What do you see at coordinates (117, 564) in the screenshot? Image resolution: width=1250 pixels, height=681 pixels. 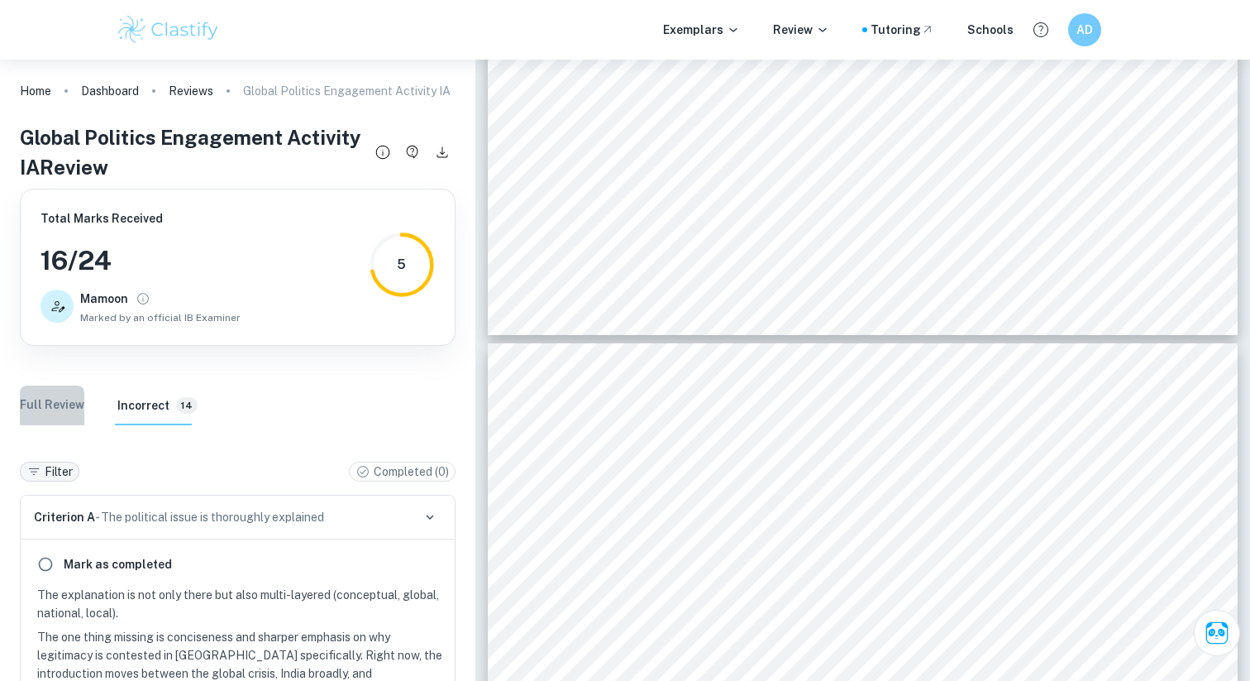 I see `h6: Mark as completed` at bounding box center [117, 564].